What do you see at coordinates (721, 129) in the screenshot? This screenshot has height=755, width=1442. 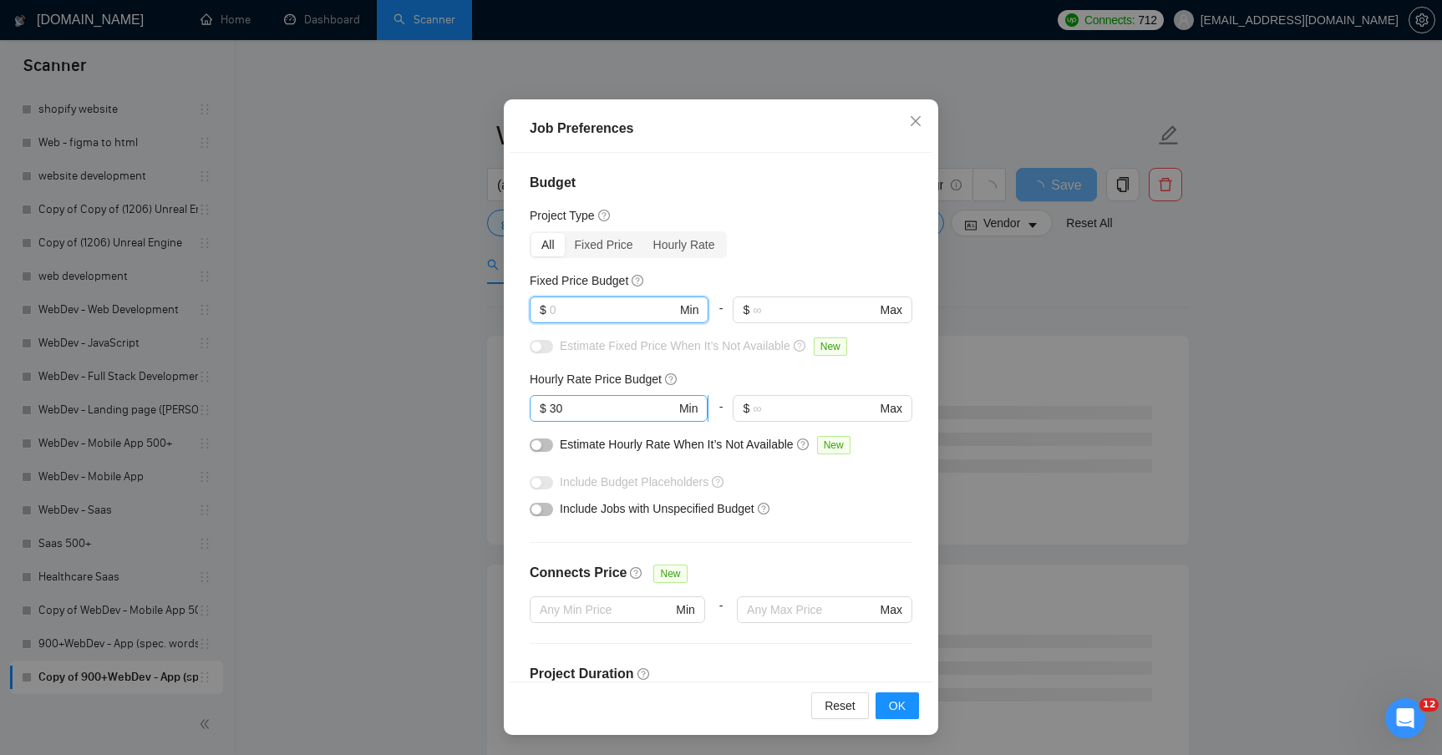 I see `div: Job Preferences` at bounding box center [721, 129].